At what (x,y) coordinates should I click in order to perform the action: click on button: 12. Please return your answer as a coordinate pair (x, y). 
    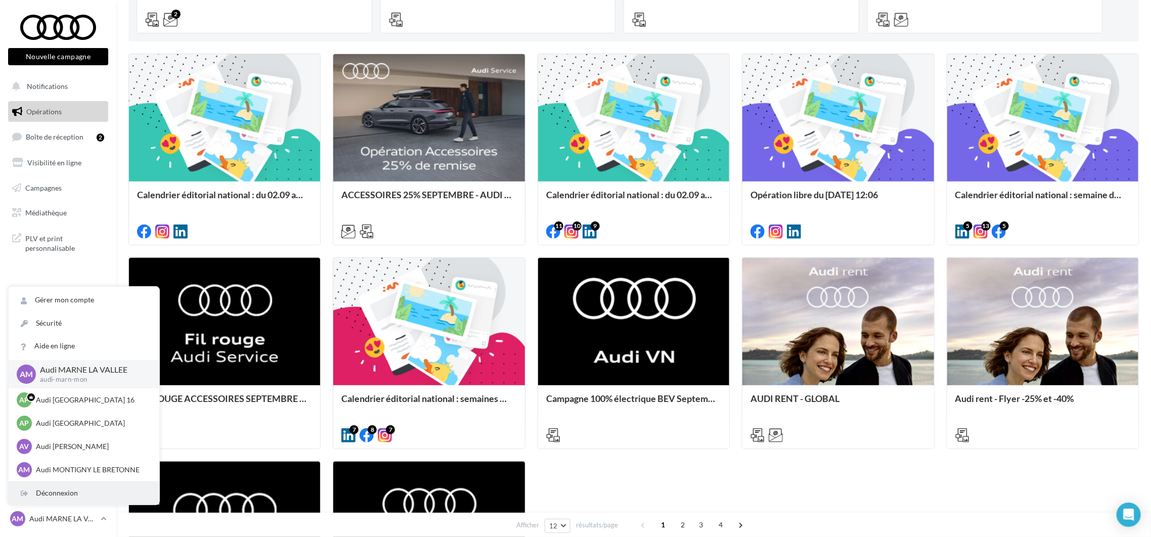
    Looking at the image, I should click on (557, 526).